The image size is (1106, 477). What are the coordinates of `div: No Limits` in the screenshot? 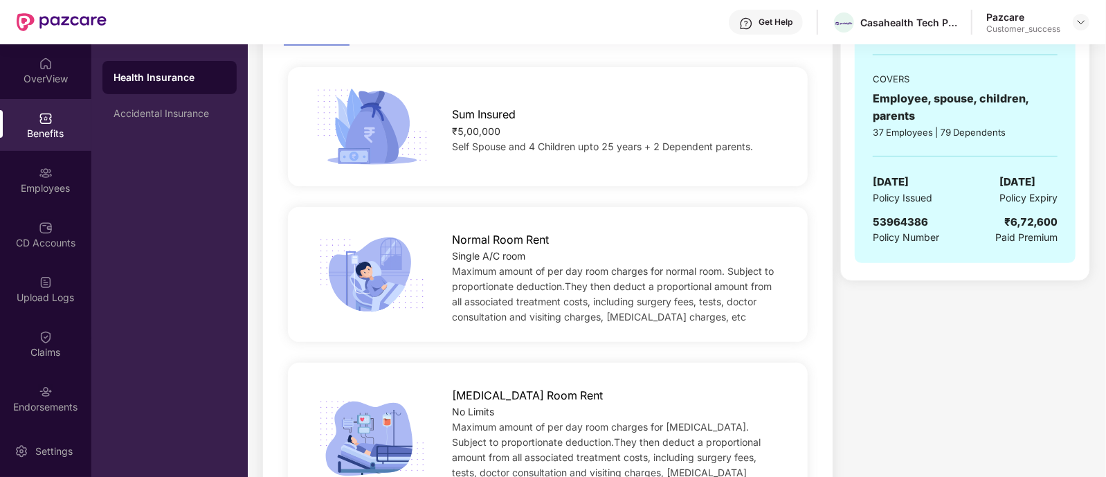 It's located at (619, 412).